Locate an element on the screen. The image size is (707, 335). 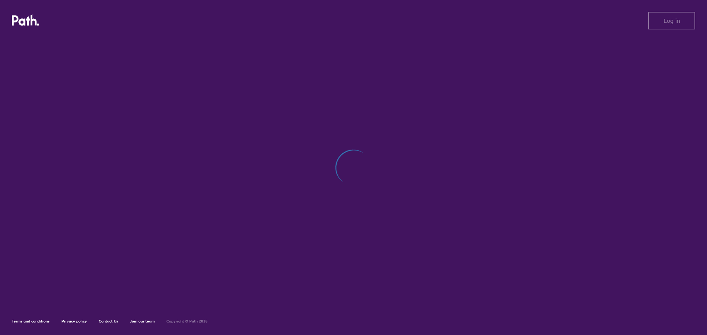
a: Join our team is located at coordinates (142, 321).